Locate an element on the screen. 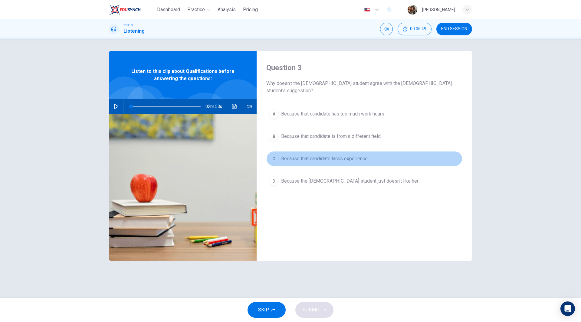 The image size is (581, 322). div: B is located at coordinates (274, 136).